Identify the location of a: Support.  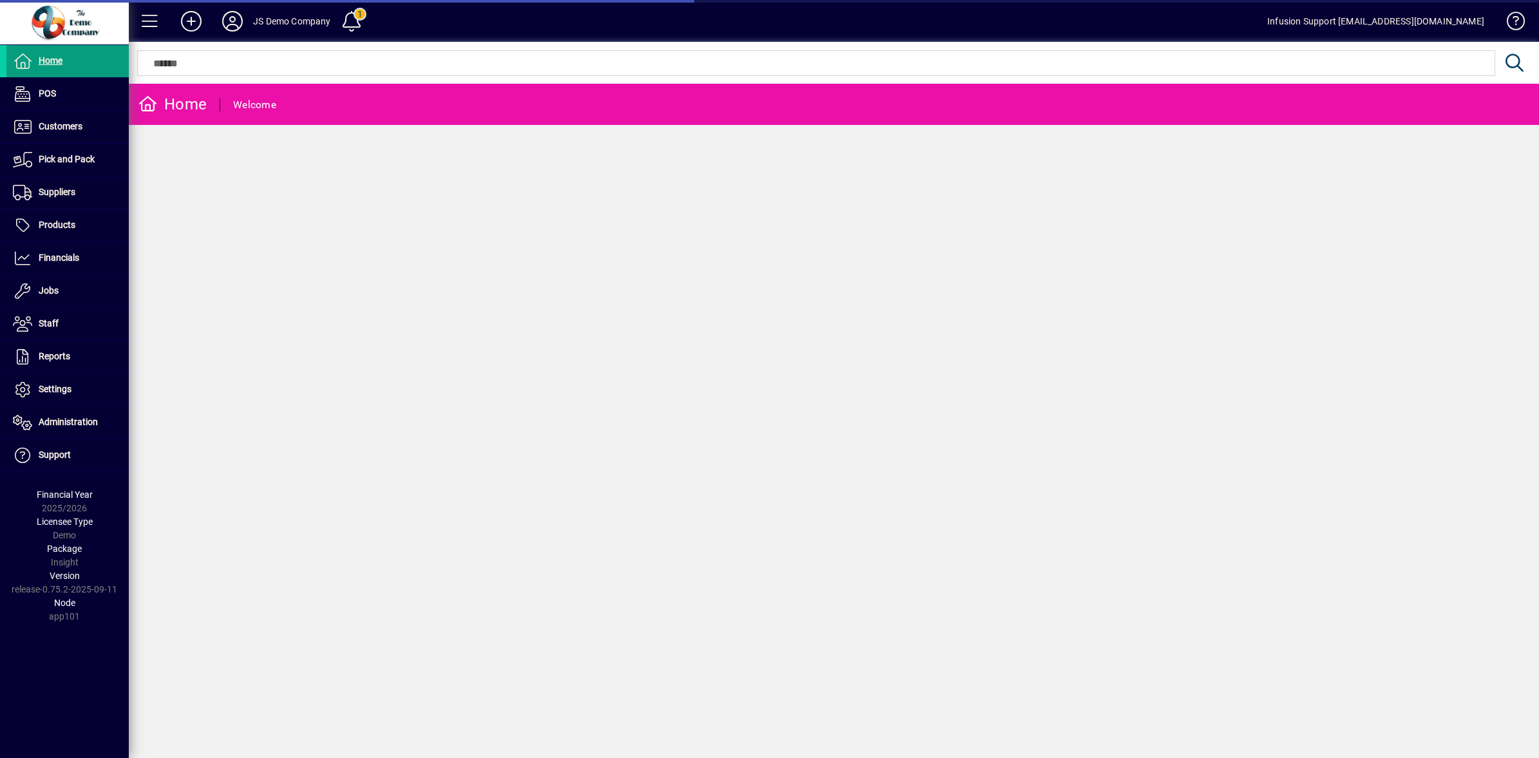
(68, 455).